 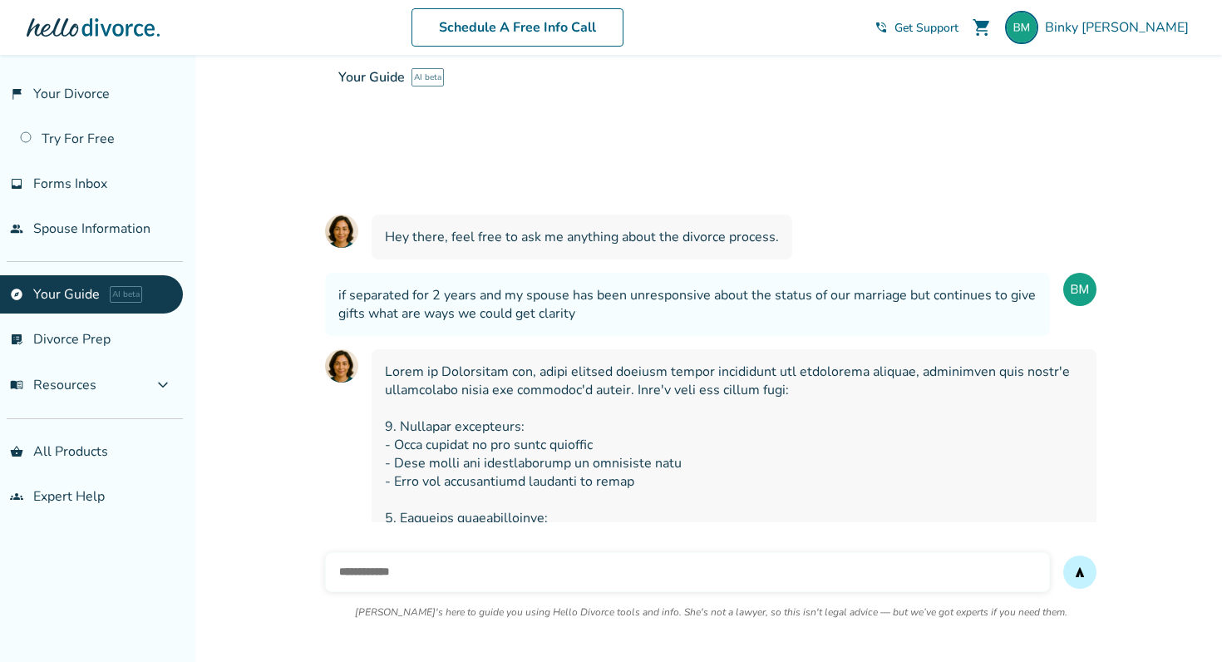 What do you see at coordinates (17, 496) in the screenshot?
I see `span: groups` at bounding box center [17, 496].